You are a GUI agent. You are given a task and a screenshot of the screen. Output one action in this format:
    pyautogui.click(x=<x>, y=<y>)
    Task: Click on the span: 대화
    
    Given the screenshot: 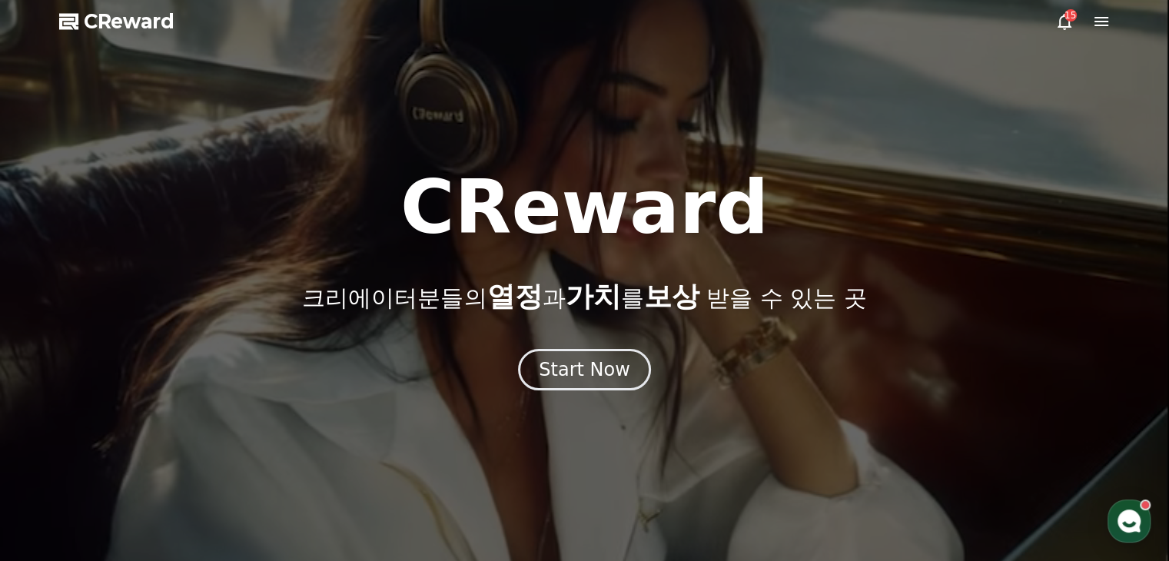 What is the action you would take?
    pyautogui.click(x=150, y=463)
    